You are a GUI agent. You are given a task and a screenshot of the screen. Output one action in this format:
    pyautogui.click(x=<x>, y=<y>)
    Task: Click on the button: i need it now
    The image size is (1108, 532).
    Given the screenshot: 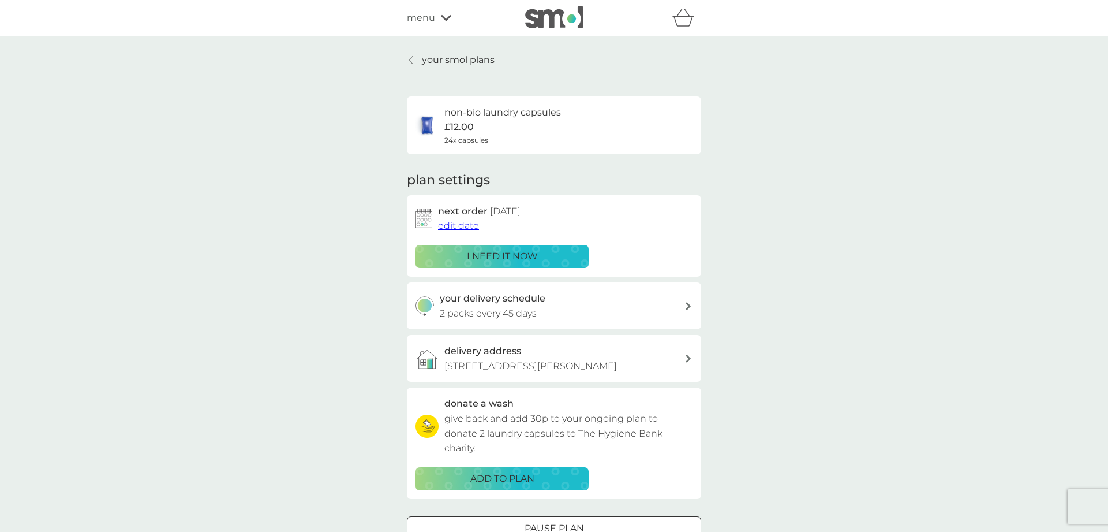 What is the action you would take?
    pyautogui.click(x=502, y=256)
    